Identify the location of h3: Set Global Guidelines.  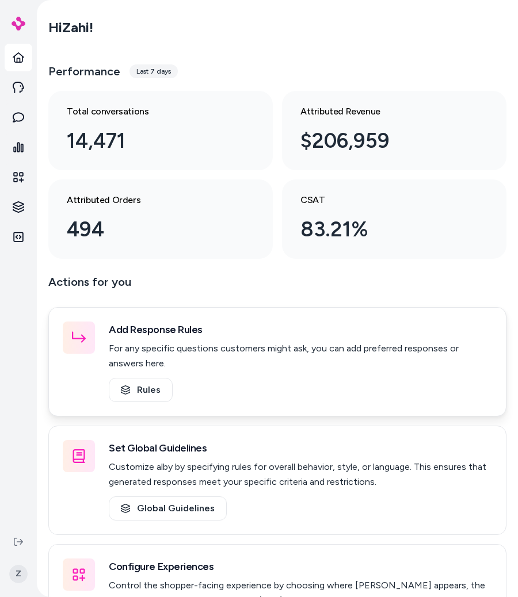
(300, 448).